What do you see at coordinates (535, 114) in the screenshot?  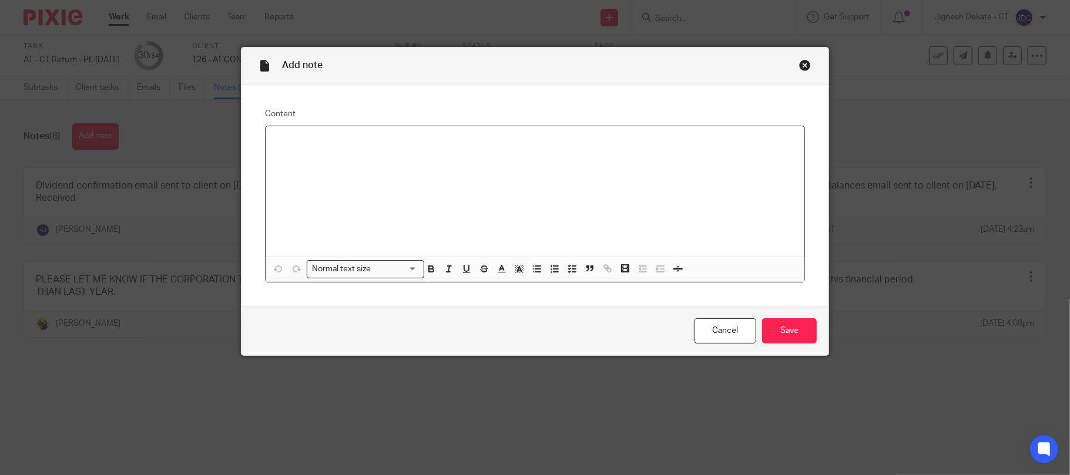 I see `label: Content` at bounding box center [535, 114].